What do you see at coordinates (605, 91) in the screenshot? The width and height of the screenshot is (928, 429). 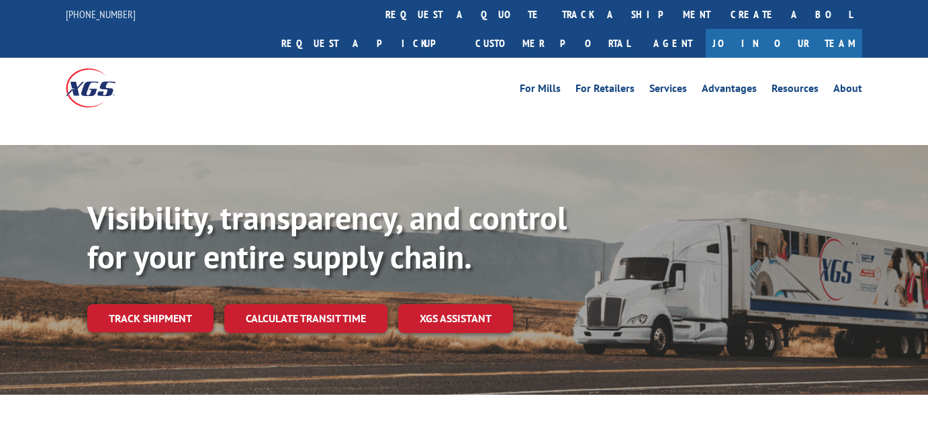 I see `a: For Retailers` at bounding box center [605, 91].